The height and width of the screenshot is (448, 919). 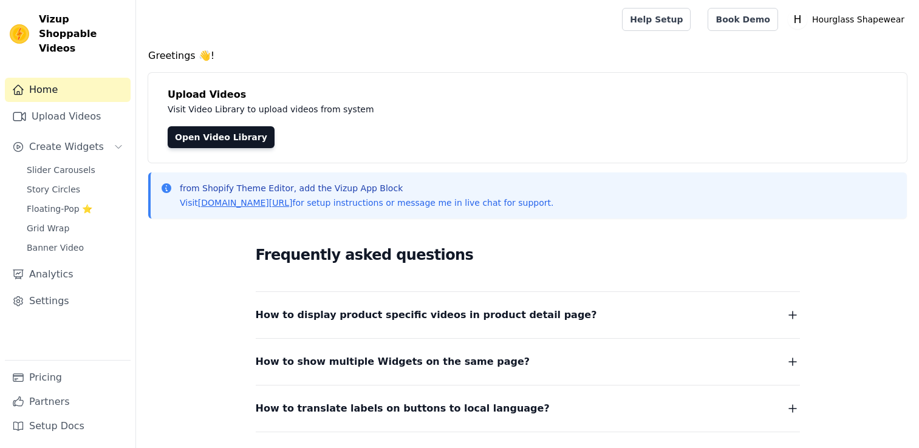 What do you see at coordinates (67, 301) in the screenshot?
I see `a: Settings` at bounding box center [67, 301].